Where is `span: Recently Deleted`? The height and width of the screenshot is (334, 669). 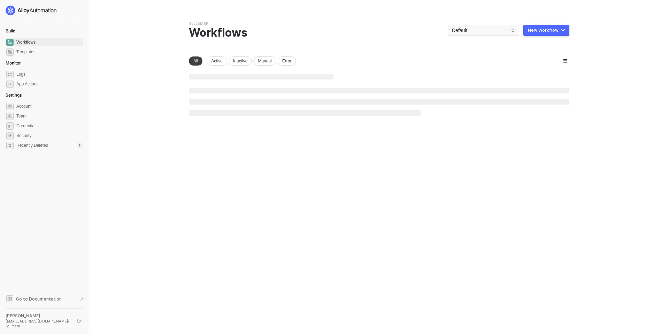 span: Recently Deleted is located at coordinates (32, 145).